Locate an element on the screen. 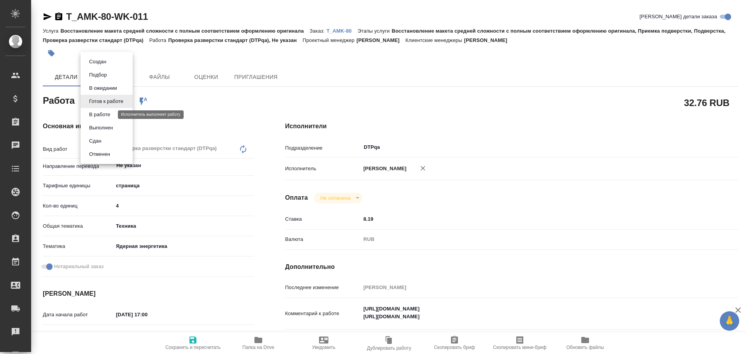  button: Готов к работе is located at coordinates (106, 101).